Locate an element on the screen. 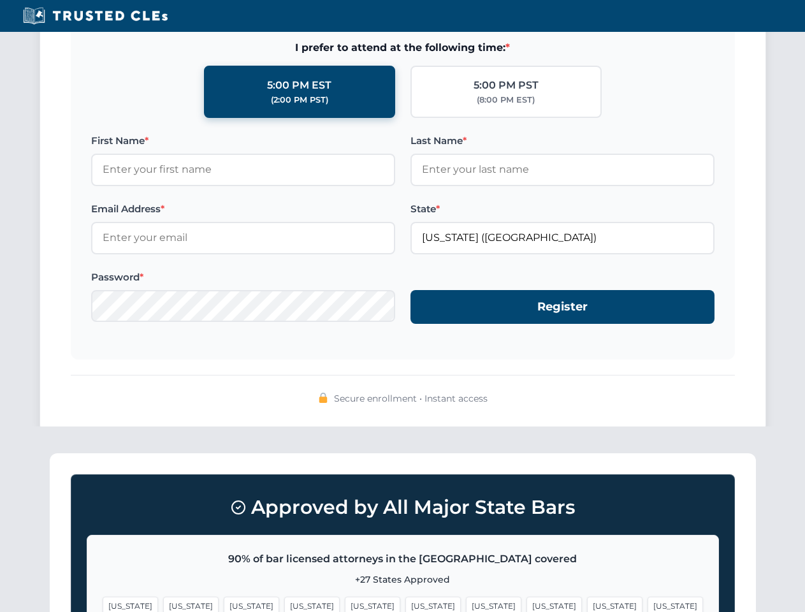 The image size is (805, 612). label: State is located at coordinates (562, 209).